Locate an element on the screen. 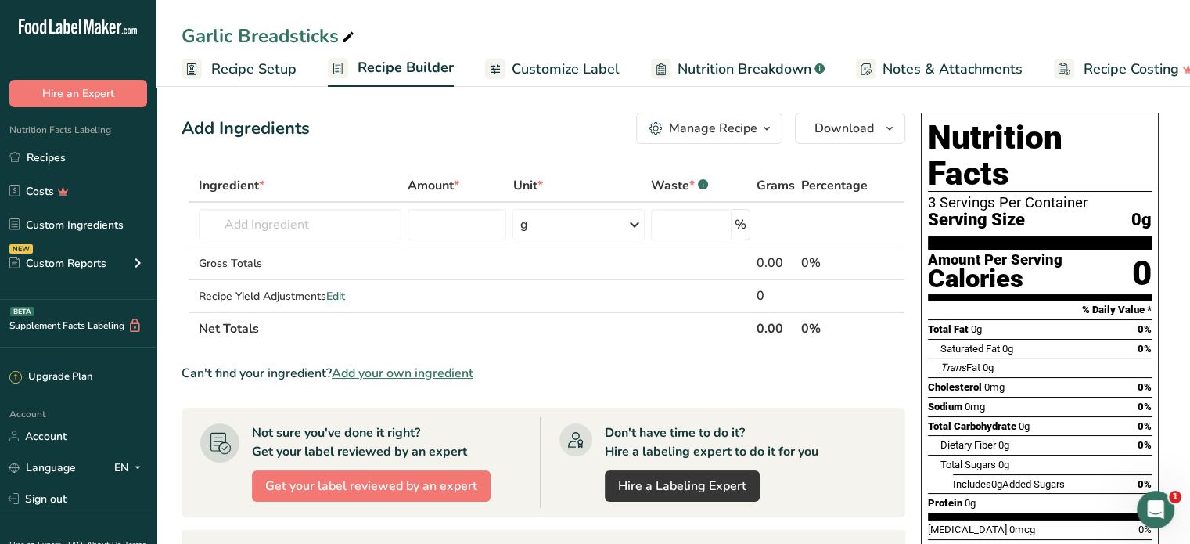 The height and width of the screenshot is (544, 1190). span: Nutrition Breakdown is located at coordinates (744, 69).